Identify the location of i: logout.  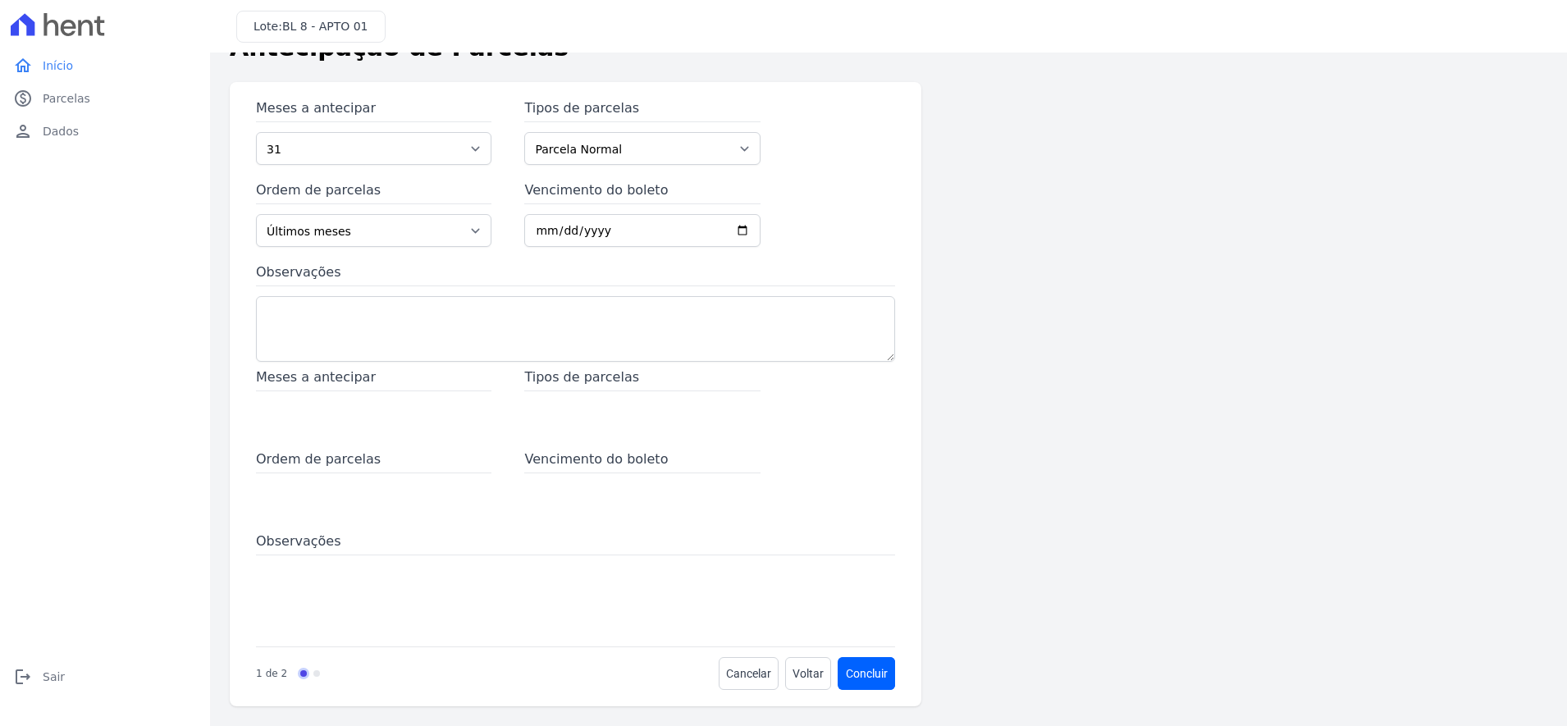
(23, 677).